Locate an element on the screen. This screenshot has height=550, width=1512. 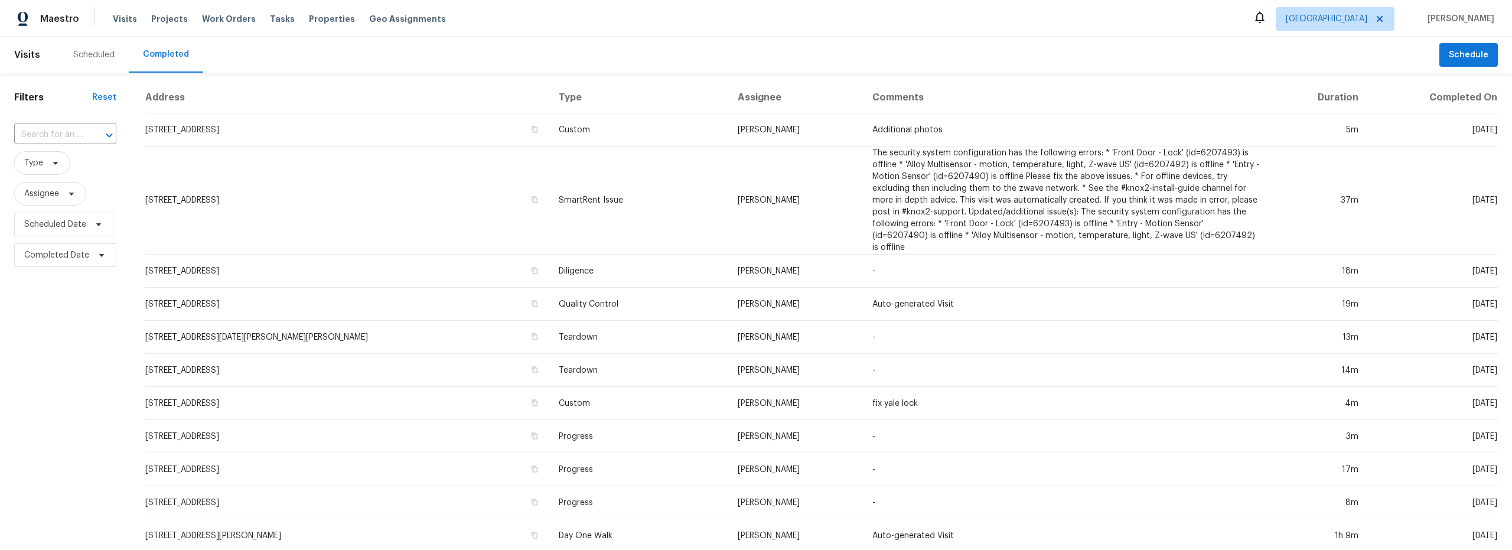
th: Completed On is located at coordinates (1432, 97).